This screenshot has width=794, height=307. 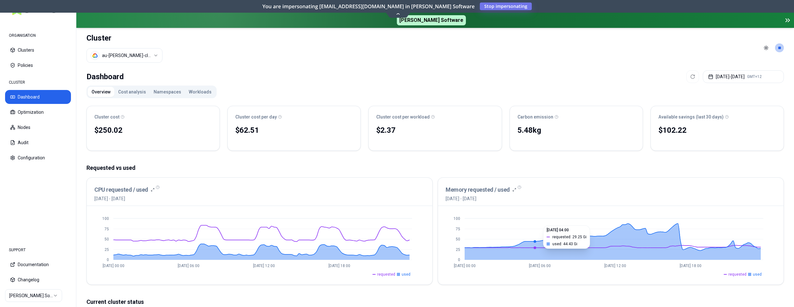 What do you see at coordinates (435, 168) in the screenshot?
I see `p: Requested vs used` at bounding box center [435, 168].